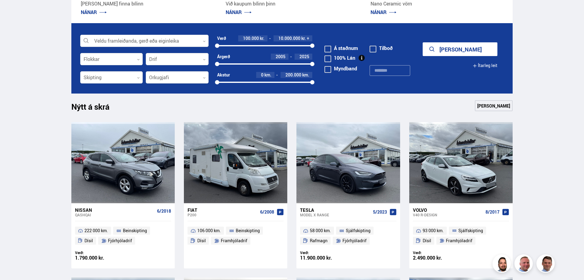 The image size is (584, 280). What do you see at coordinates (262, 75) in the screenshot?
I see `span: 0` at bounding box center [262, 75].